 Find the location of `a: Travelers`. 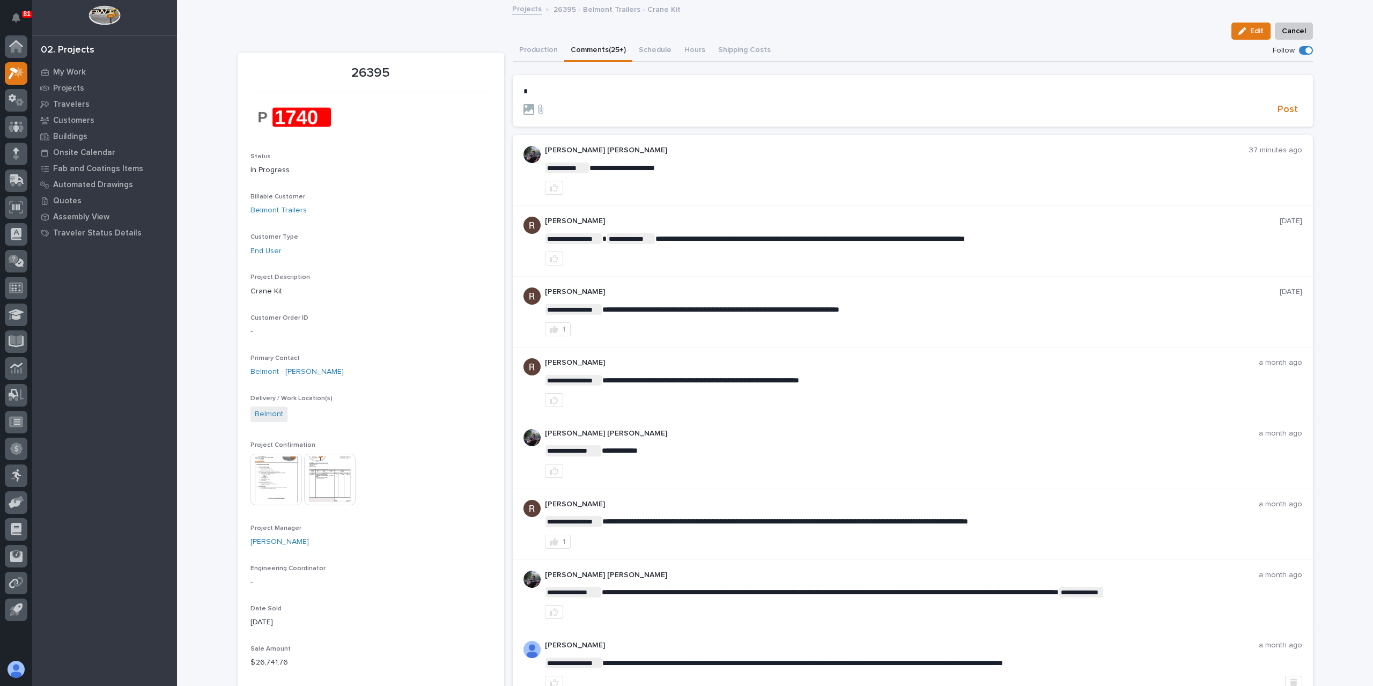

a: Travelers is located at coordinates (105, 104).